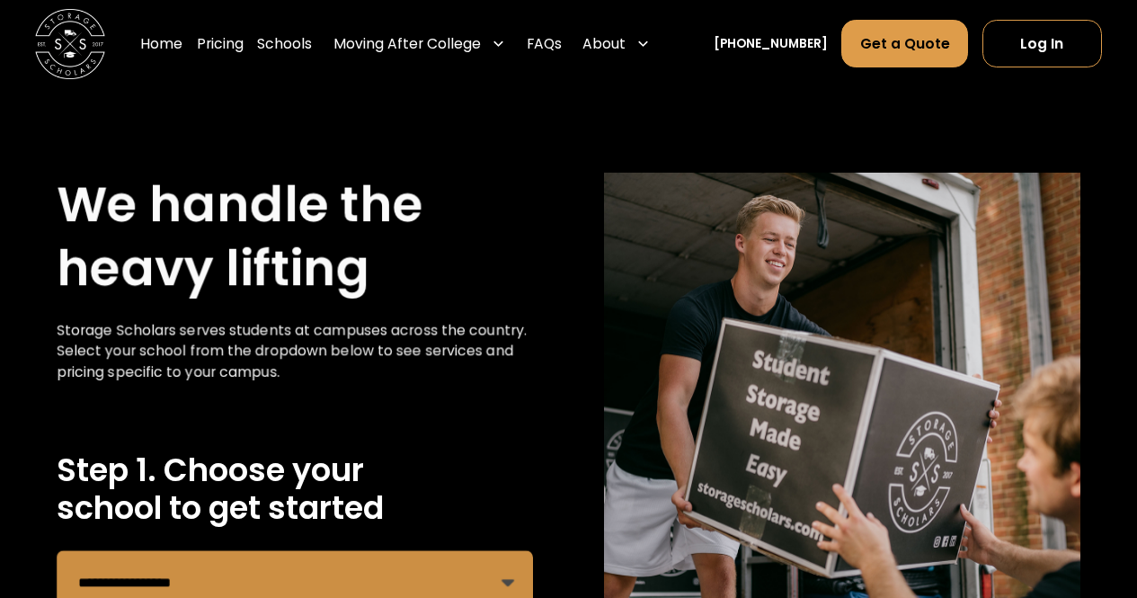 Image resolution: width=1137 pixels, height=598 pixels. Describe the element at coordinates (295, 489) in the screenshot. I see `h2: Step 1. Choose your school to get started` at that location.